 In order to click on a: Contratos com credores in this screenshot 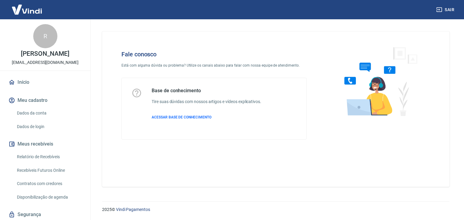, I will do `click(49, 184)`.